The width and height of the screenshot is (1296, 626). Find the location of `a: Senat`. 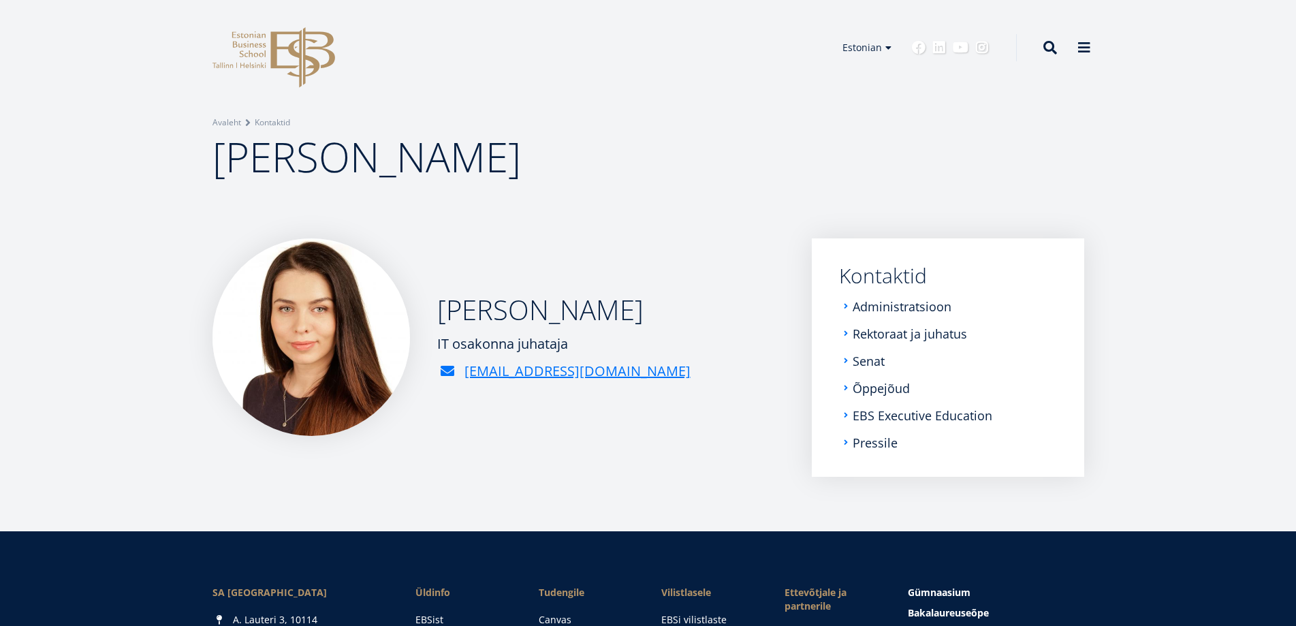

a: Senat is located at coordinates (868, 361).